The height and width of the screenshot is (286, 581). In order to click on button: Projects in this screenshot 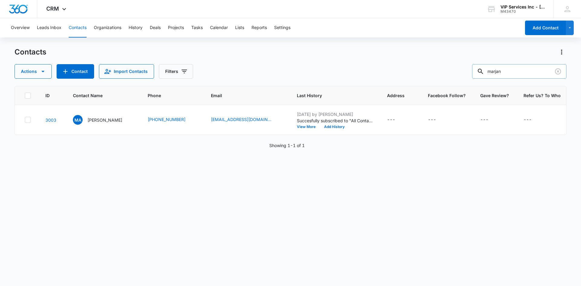, I will do `click(176, 28)`.